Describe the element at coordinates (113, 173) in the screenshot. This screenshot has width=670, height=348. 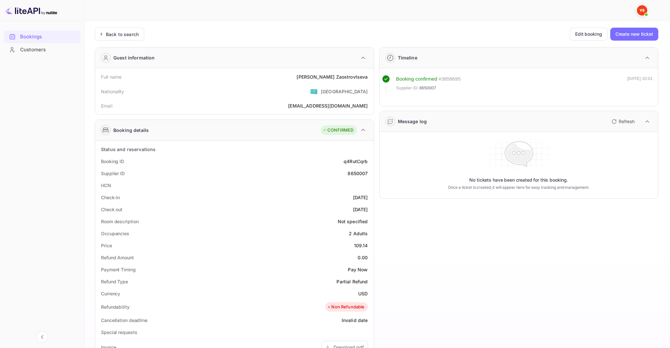
I see `div: Supplier ID` at that location.